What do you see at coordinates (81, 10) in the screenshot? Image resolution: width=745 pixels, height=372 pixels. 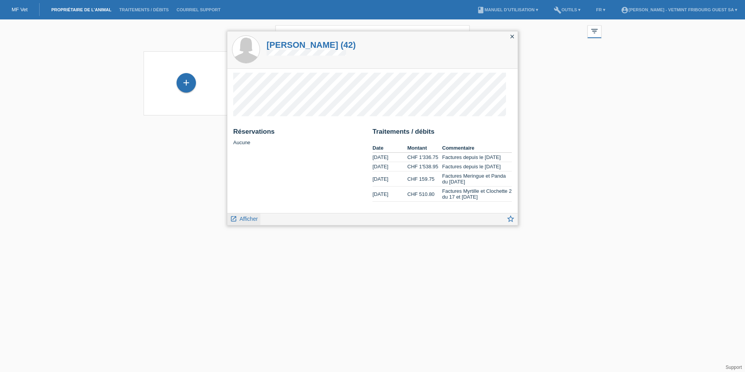 I see `a: Propriétaire de l’animal` at bounding box center [81, 10].